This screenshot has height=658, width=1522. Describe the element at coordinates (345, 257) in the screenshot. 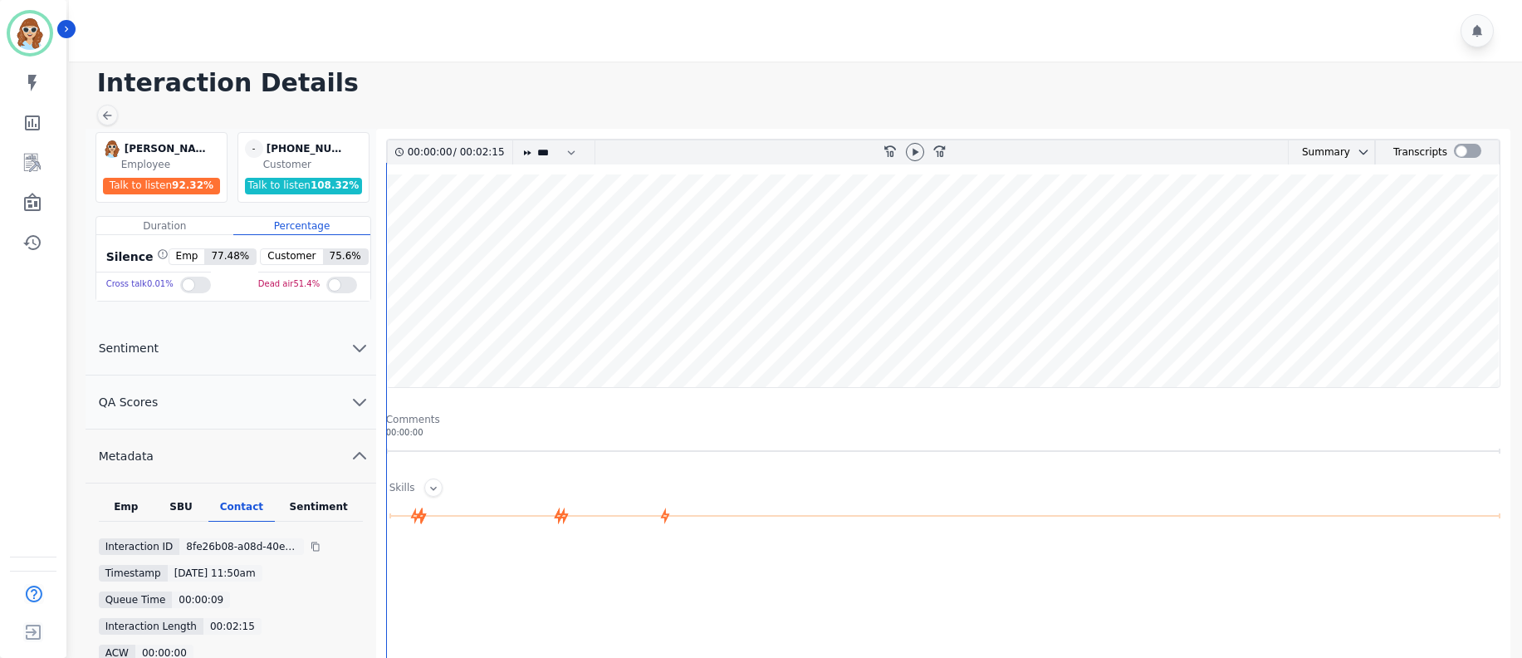

I see `span: 75.6 %` at that location.